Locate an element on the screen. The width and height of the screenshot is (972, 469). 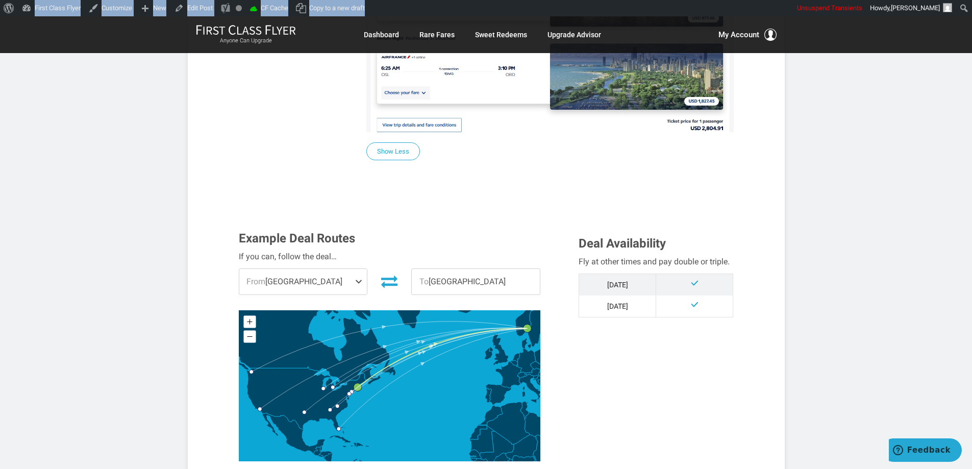
img: First Class Flyer is located at coordinates (246, 30).